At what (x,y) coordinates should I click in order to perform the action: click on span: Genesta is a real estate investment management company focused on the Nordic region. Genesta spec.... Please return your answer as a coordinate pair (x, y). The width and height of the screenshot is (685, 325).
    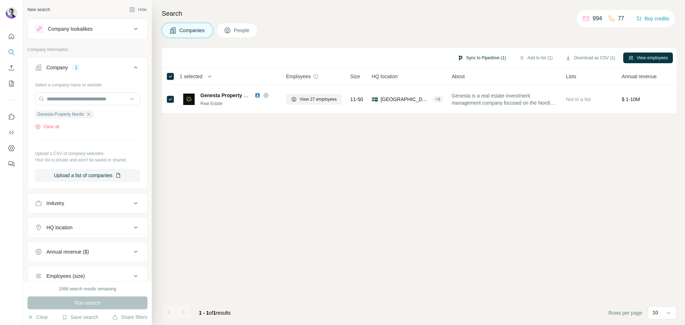
    Looking at the image, I should click on (505, 99).